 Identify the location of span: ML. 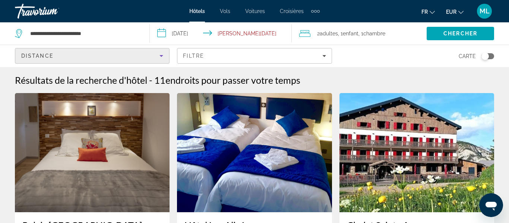
(484, 11).